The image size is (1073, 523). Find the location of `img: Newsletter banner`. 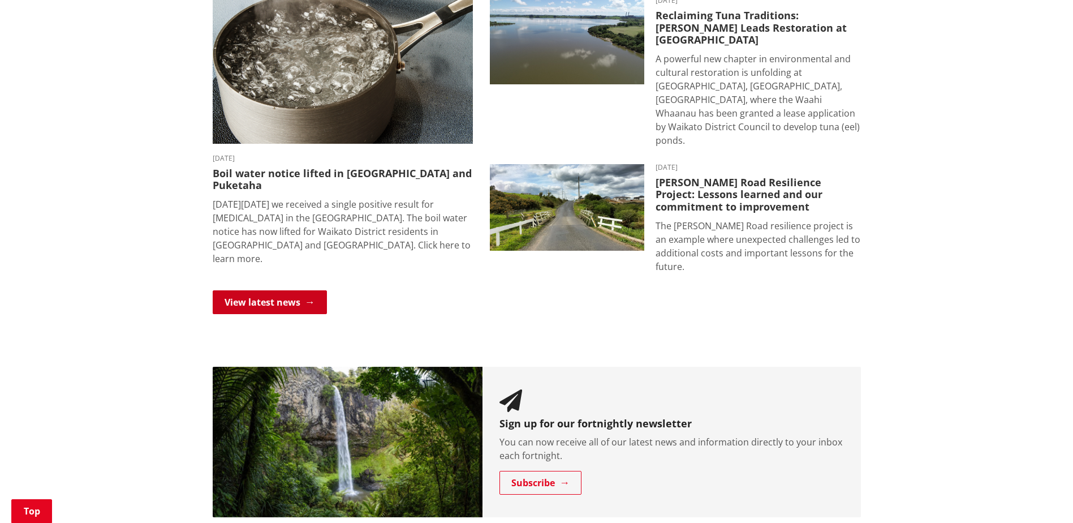

img: Newsletter banner is located at coordinates (348, 442).